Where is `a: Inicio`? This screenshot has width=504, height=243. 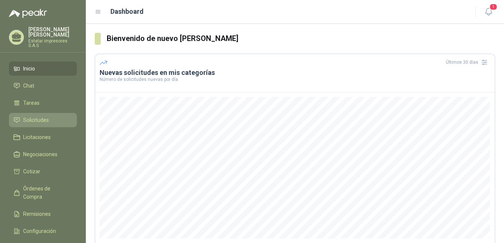 a: Inicio is located at coordinates (43, 69).